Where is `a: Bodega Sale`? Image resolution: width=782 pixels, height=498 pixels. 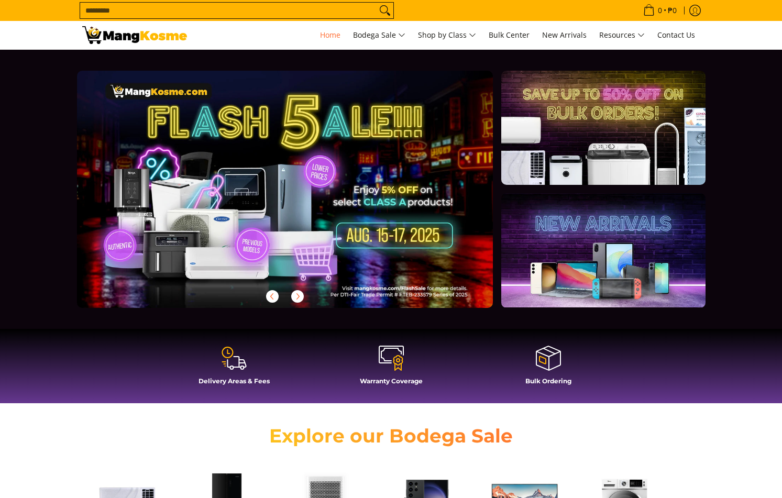
a: Bodega Sale is located at coordinates (379, 35).